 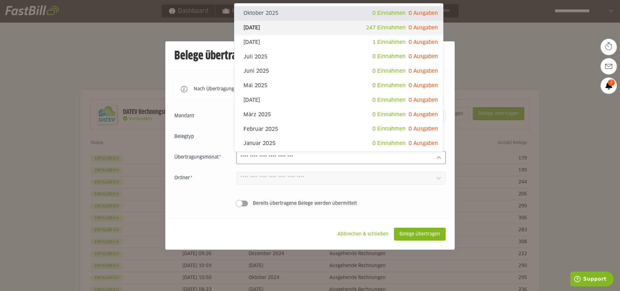 I want to click on sl-button: Belege übertragen, so click(x=420, y=234).